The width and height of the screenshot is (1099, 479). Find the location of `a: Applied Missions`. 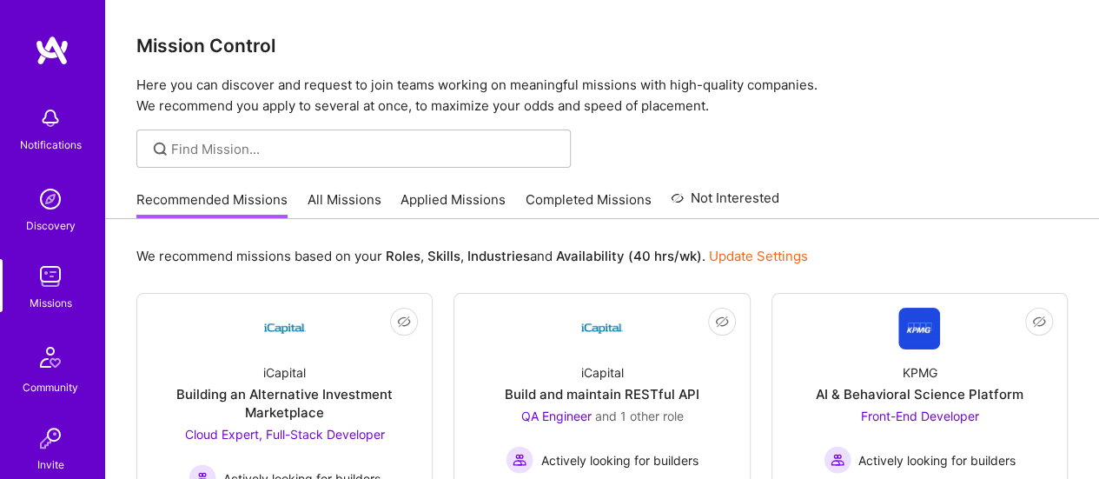

a: Applied Missions is located at coordinates (453, 204).